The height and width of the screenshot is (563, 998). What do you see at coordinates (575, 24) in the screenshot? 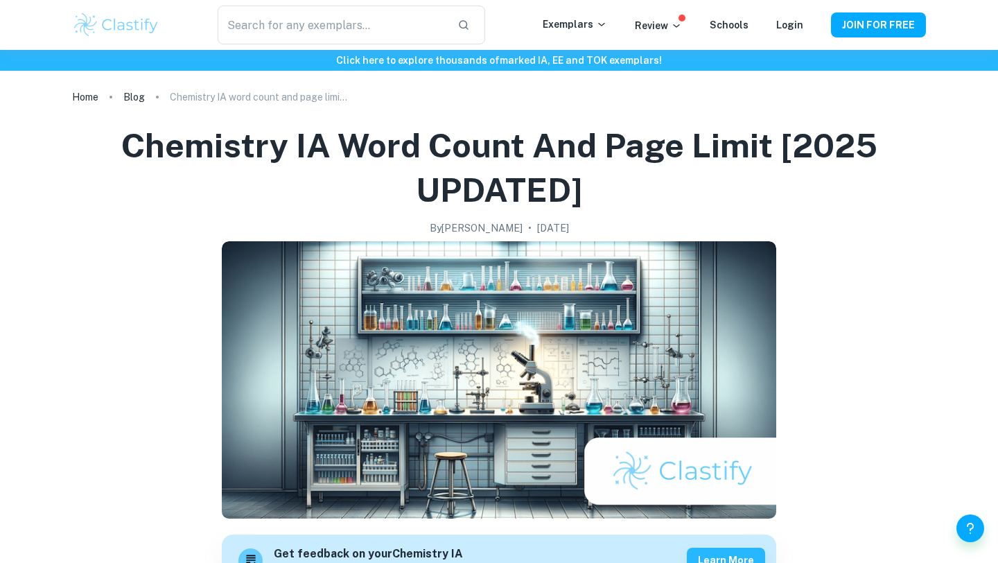
I see `p: Exemplars` at bounding box center [575, 24].